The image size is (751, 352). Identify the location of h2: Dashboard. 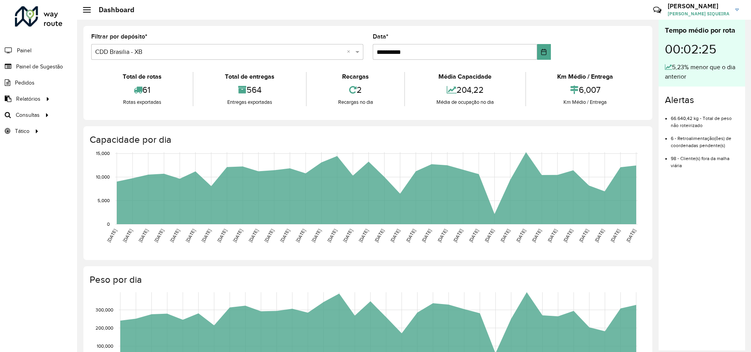
(113, 10).